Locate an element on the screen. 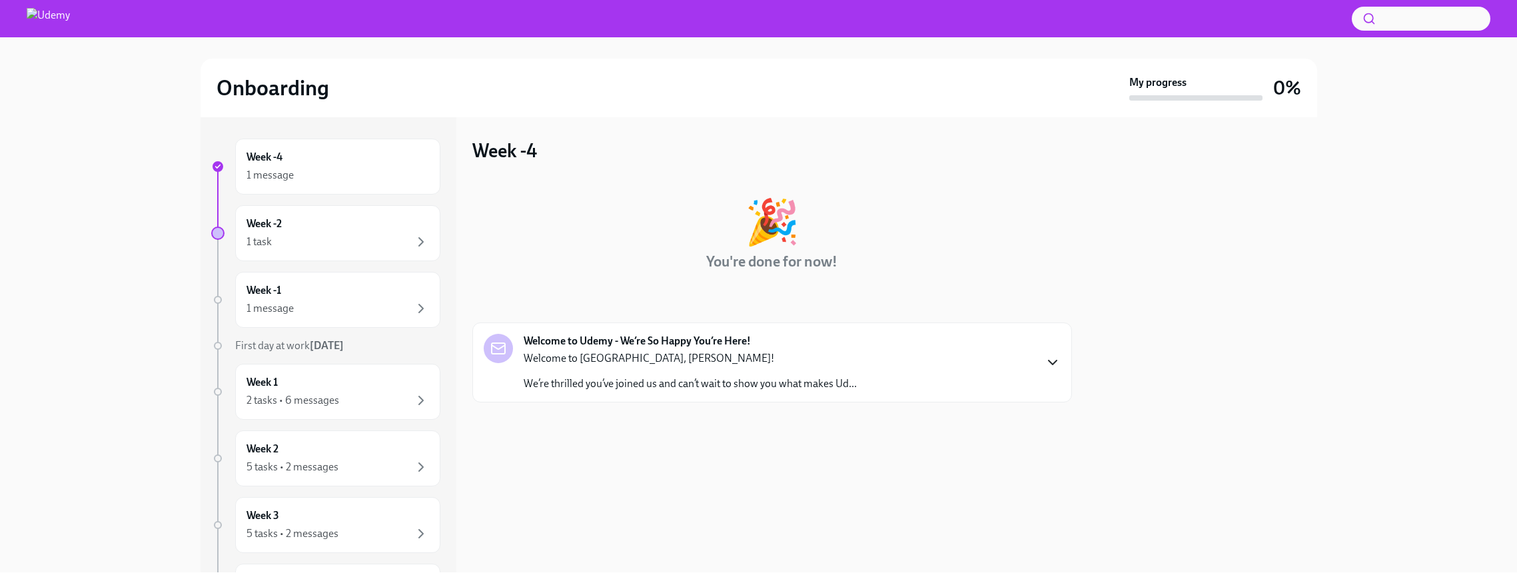 The image size is (1517, 587). h6: Week 1 is located at coordinates (262, 382).